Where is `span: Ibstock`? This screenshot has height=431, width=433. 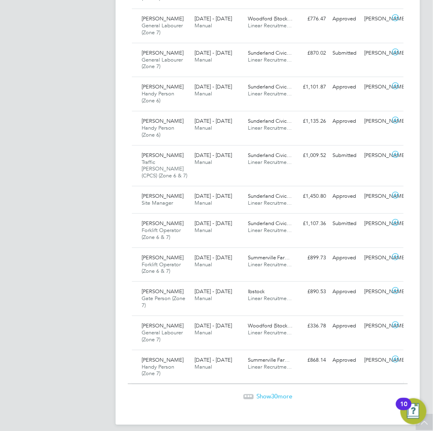
span: Ibstock is located at coordinates (256, 291).